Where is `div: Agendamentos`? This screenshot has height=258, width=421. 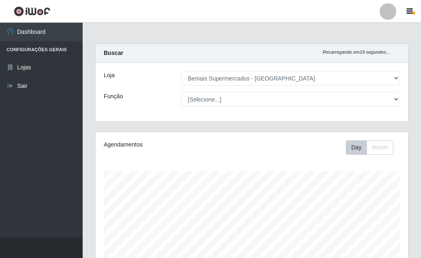
div: Agendamentos is located at coordinates (161, 145).